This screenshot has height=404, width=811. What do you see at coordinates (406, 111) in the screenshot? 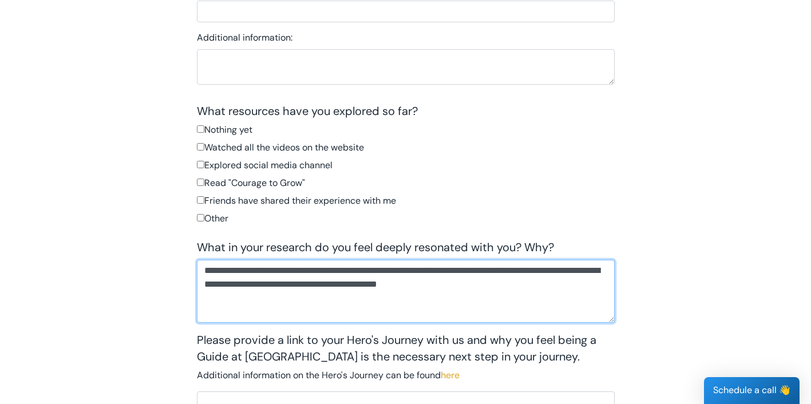
I see `legend: What resources have you explored so far?` at bounding box center [406, 111].